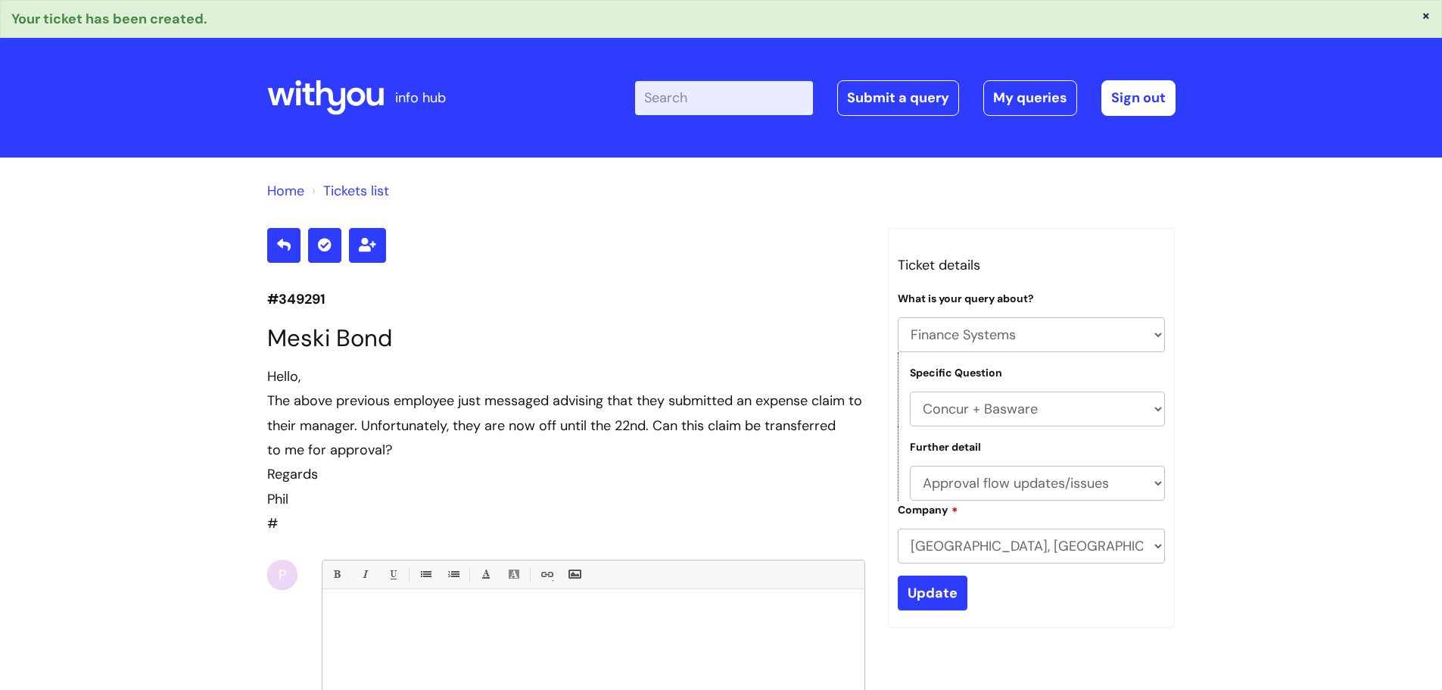 The image size is (1442, 690). Describe the element at coordinates (1031, 98) in the screenshot. I see `a: My queries` at that location.